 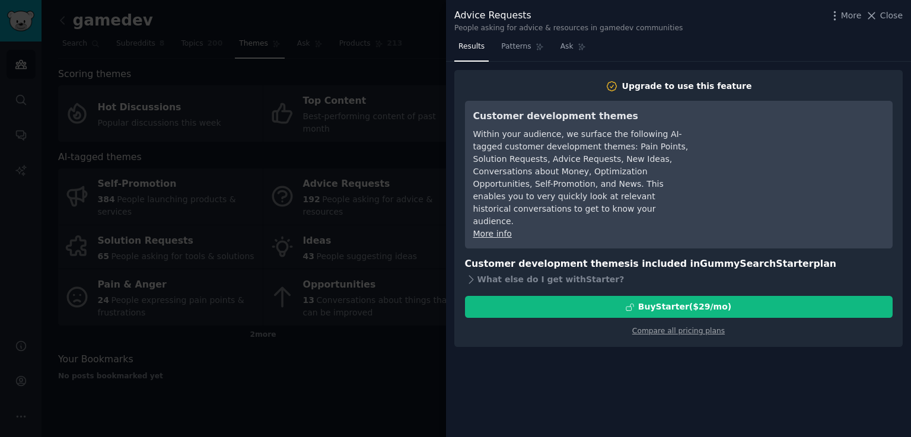 I want to click on button: BuyStarter($29/mo), so click(x=678, y=307).